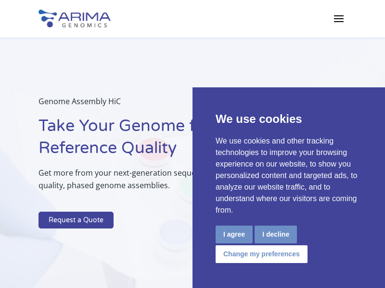 This screenshot has height=288, width=385. Describe the element at coordinates (288, 119) in the screenshot. I see `p: We use cookies` at that location.